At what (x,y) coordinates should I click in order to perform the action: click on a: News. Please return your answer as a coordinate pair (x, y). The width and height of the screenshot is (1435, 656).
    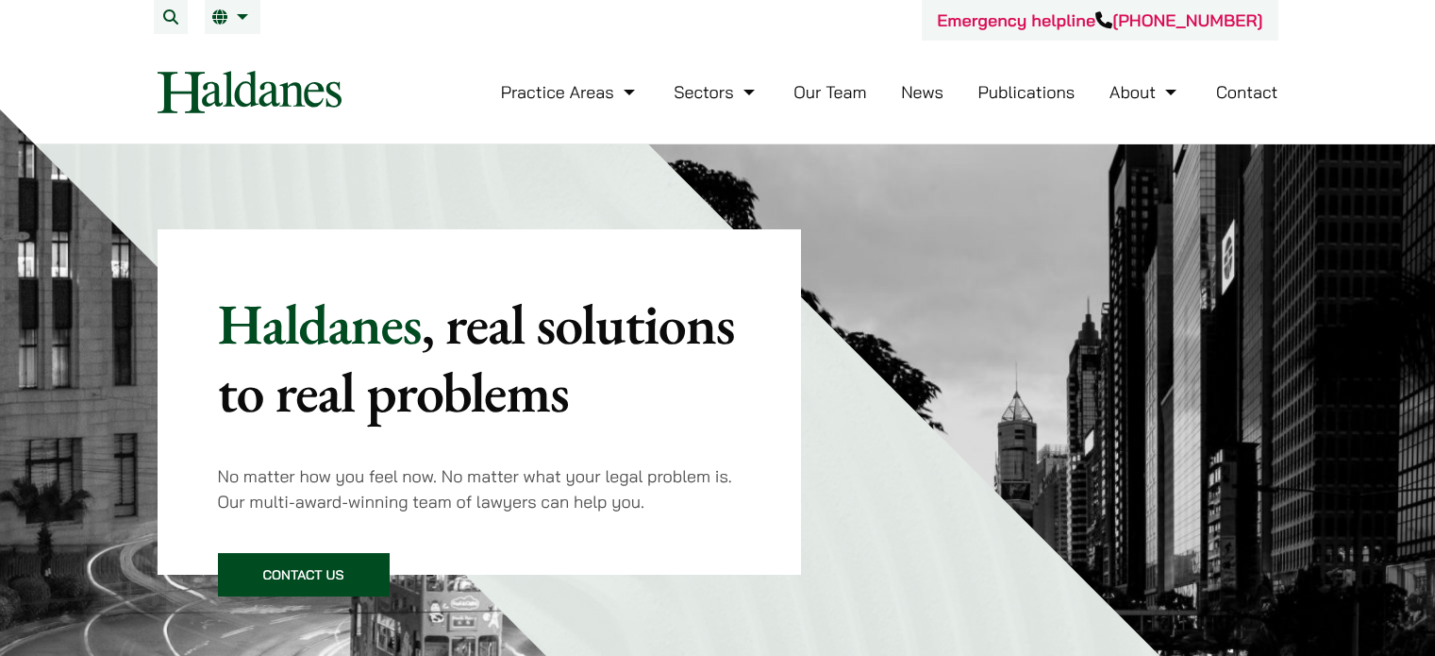
    Looking at the image, I should click on (922, 92).